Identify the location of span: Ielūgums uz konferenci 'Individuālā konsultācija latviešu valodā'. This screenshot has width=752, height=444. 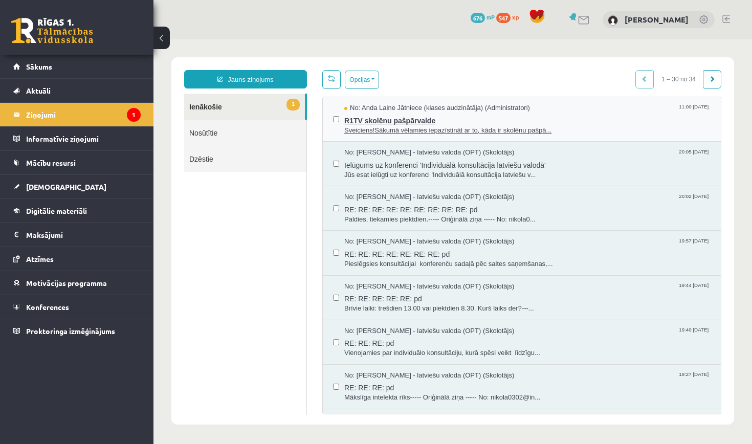
(374, 124).